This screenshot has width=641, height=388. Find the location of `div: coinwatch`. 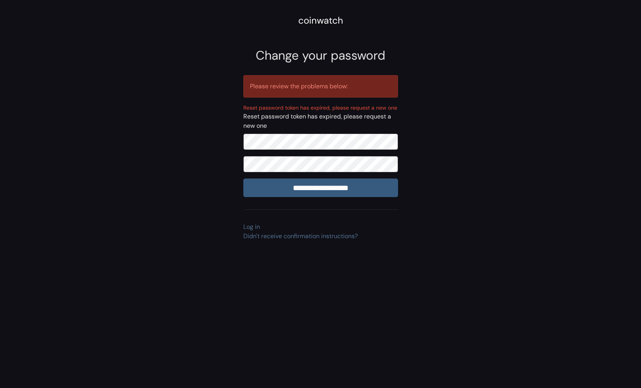

div: coinwatch is located at coordinates (321, 21).